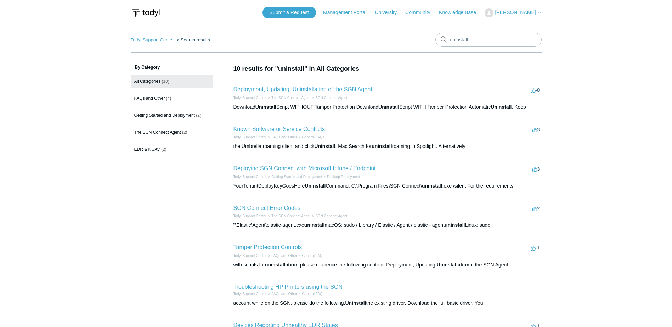 The height and width of the screenshot is (327, 672). Describe the element at coordinates (172, 81) in the screenshot. I see `a: All Categories (10)` at that location.